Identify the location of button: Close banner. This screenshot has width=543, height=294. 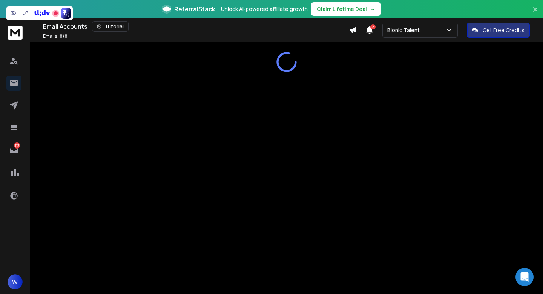
(535, 14).